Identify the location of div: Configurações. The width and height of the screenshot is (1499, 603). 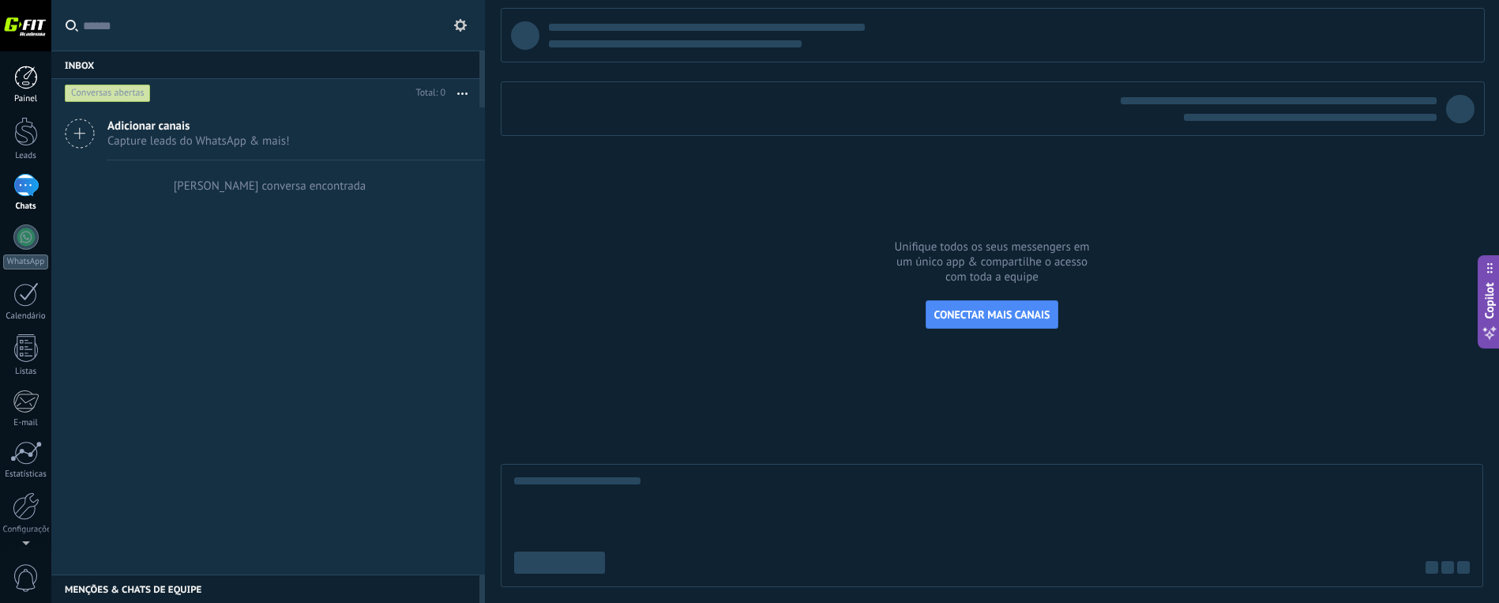
(26, 529).